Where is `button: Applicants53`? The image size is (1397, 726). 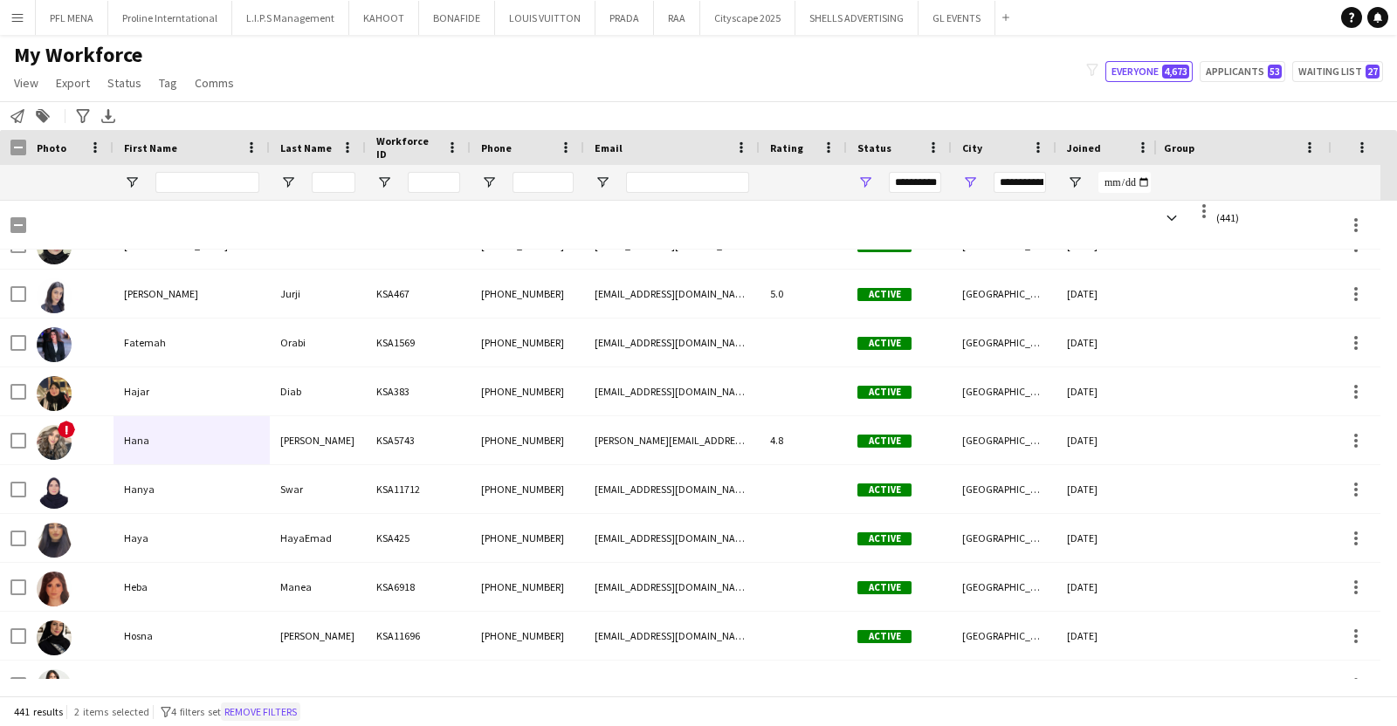 button: Applicants53 is located at coordinates (1242, 72).